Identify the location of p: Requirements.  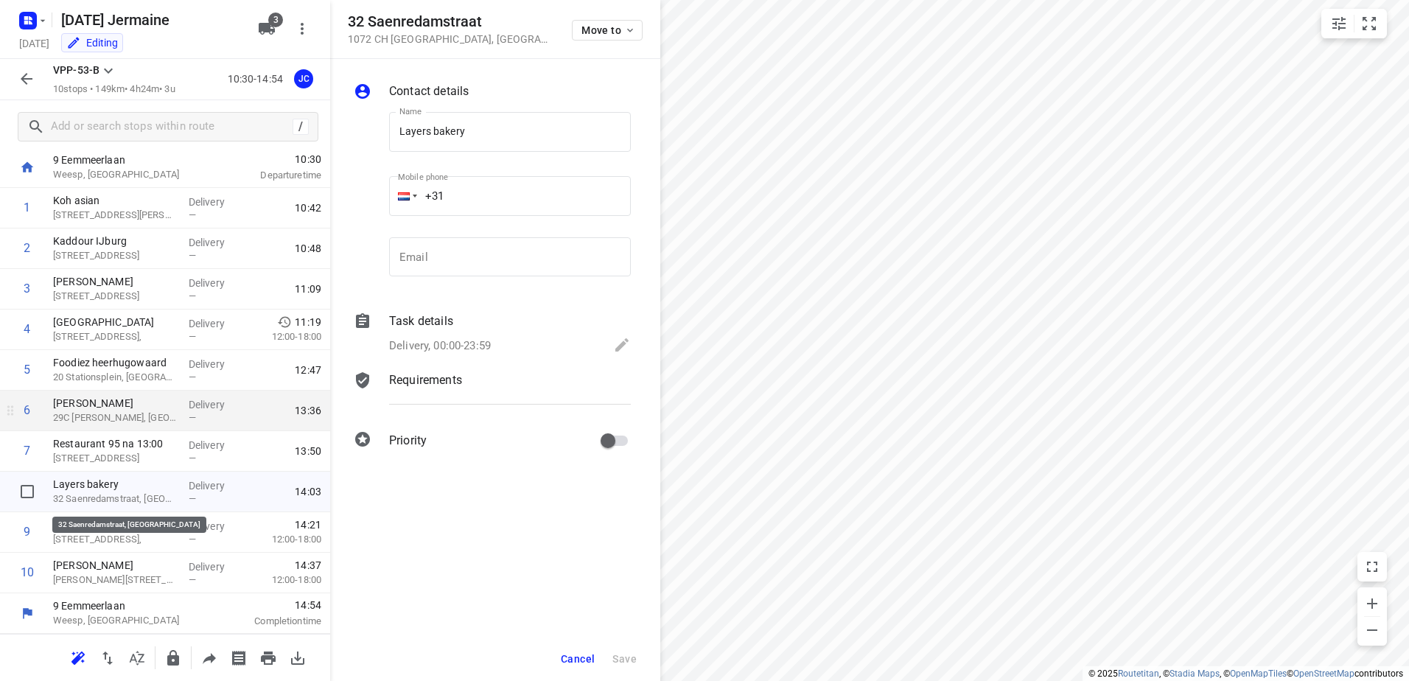
(425, 380).